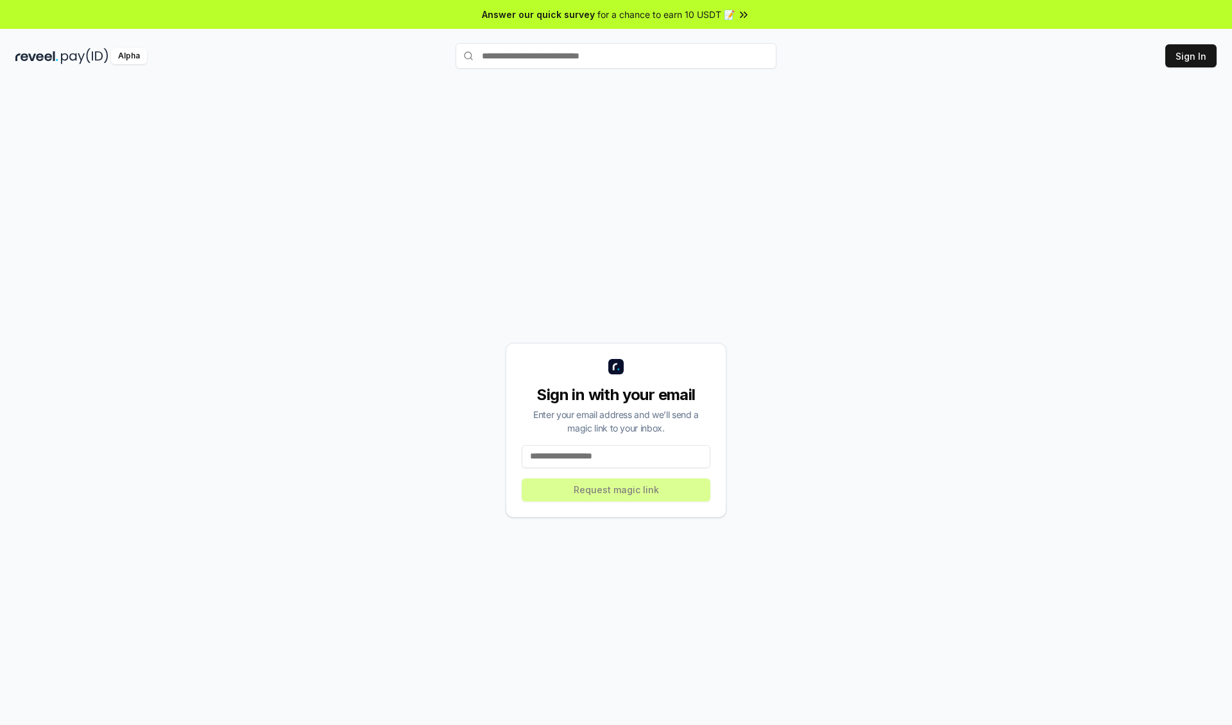 This screenshot has height=725, width=1232. What do you see at coordinates (616, 421) in the screenshot?
I see `div: Enter your email address and we’ll send a magic link to your inbox.` at bounding box center [616, 421].